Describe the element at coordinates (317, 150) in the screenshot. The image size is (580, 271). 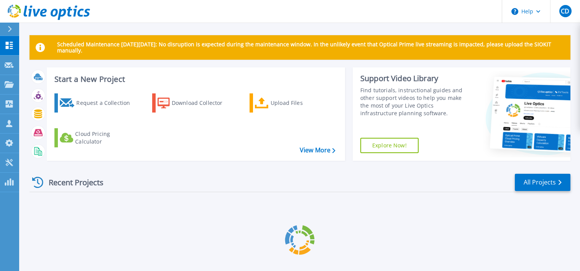
I see `a: View More` at that location.